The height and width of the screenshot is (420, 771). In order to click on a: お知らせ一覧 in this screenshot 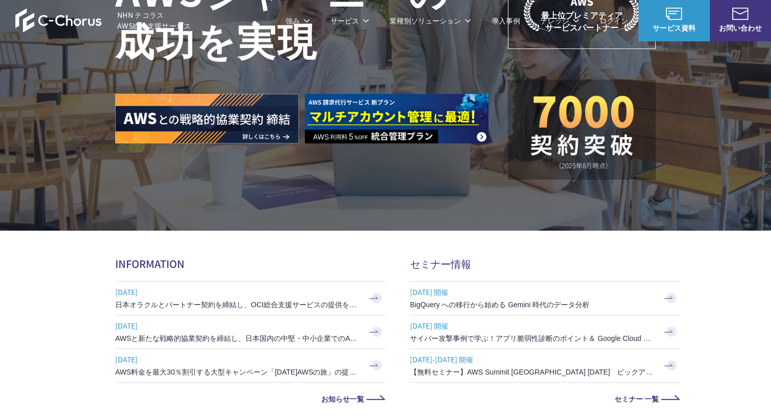, I will do `click(250, 398)`.